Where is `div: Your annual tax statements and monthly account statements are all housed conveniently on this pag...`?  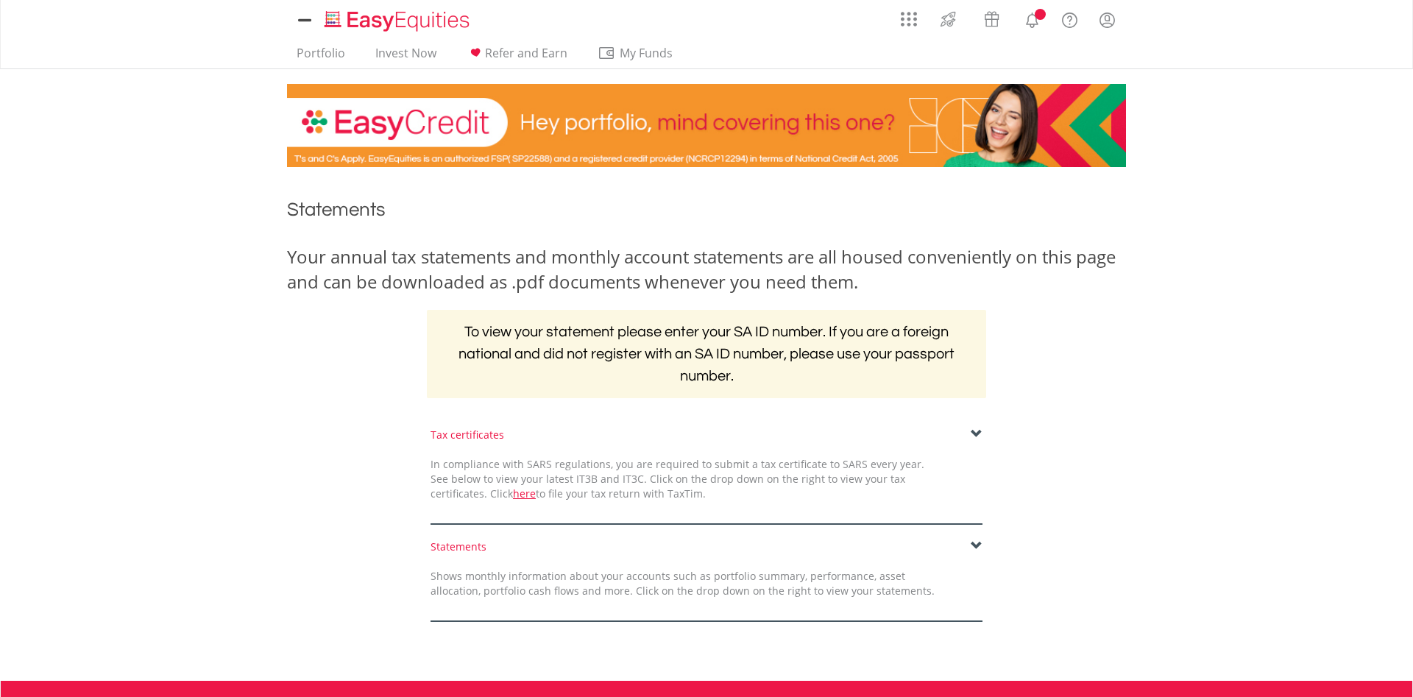 div: Your annual tax statements and monthly account statements are all housed conveniently on this pag... is located at coordinates (706, 269).